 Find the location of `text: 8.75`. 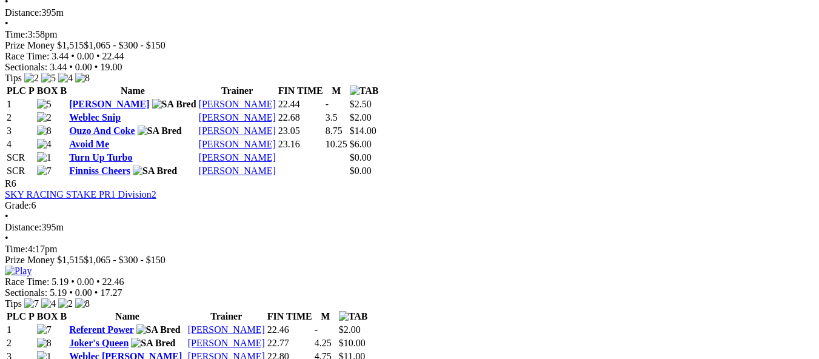

text: 8.75 is located at coordinates (334, 130).